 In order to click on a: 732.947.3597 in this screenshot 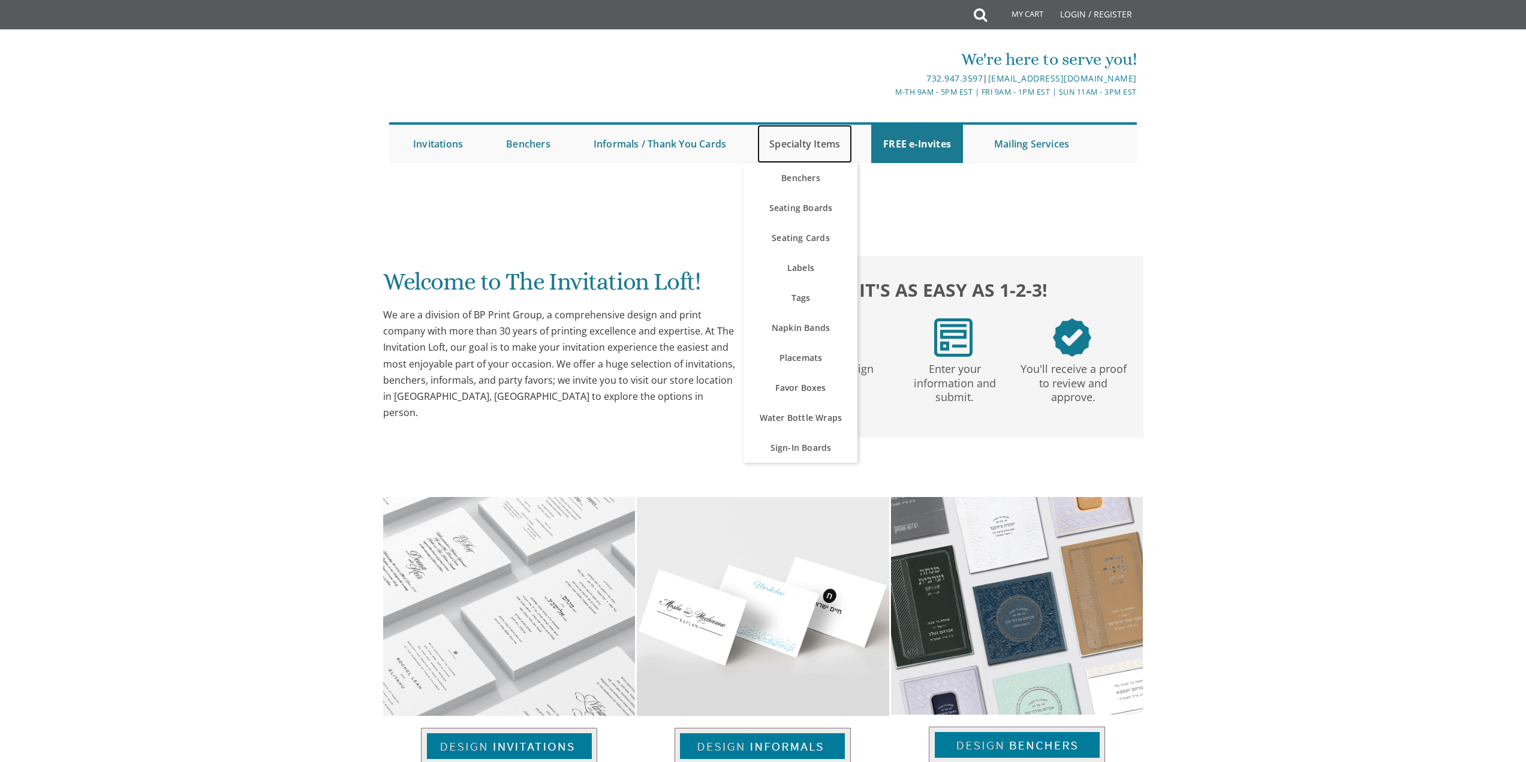, I will do `click(954, 78)`.